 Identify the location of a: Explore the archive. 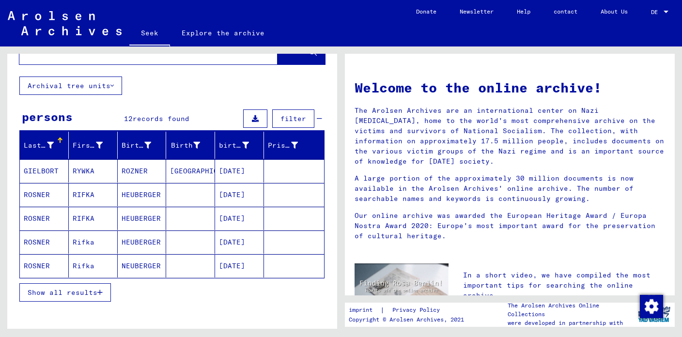
(223, 33).